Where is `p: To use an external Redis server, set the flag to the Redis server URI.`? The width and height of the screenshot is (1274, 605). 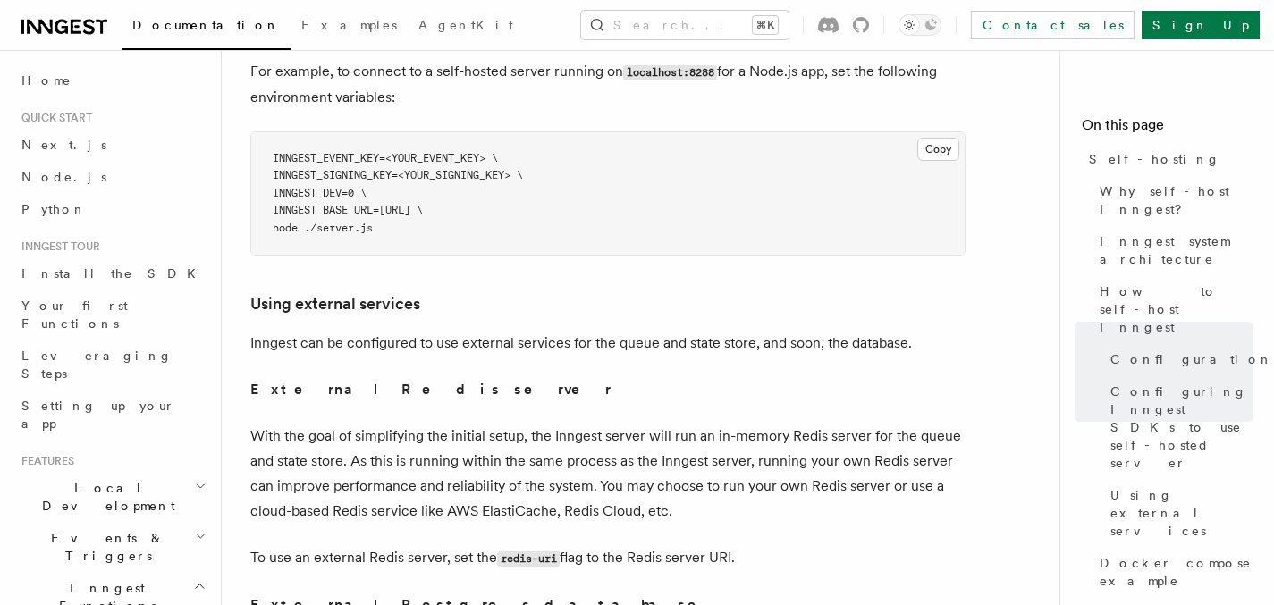
p: To use an external Redis server, set the flag to the Redis server URI. is located at coordinates (608, 558).